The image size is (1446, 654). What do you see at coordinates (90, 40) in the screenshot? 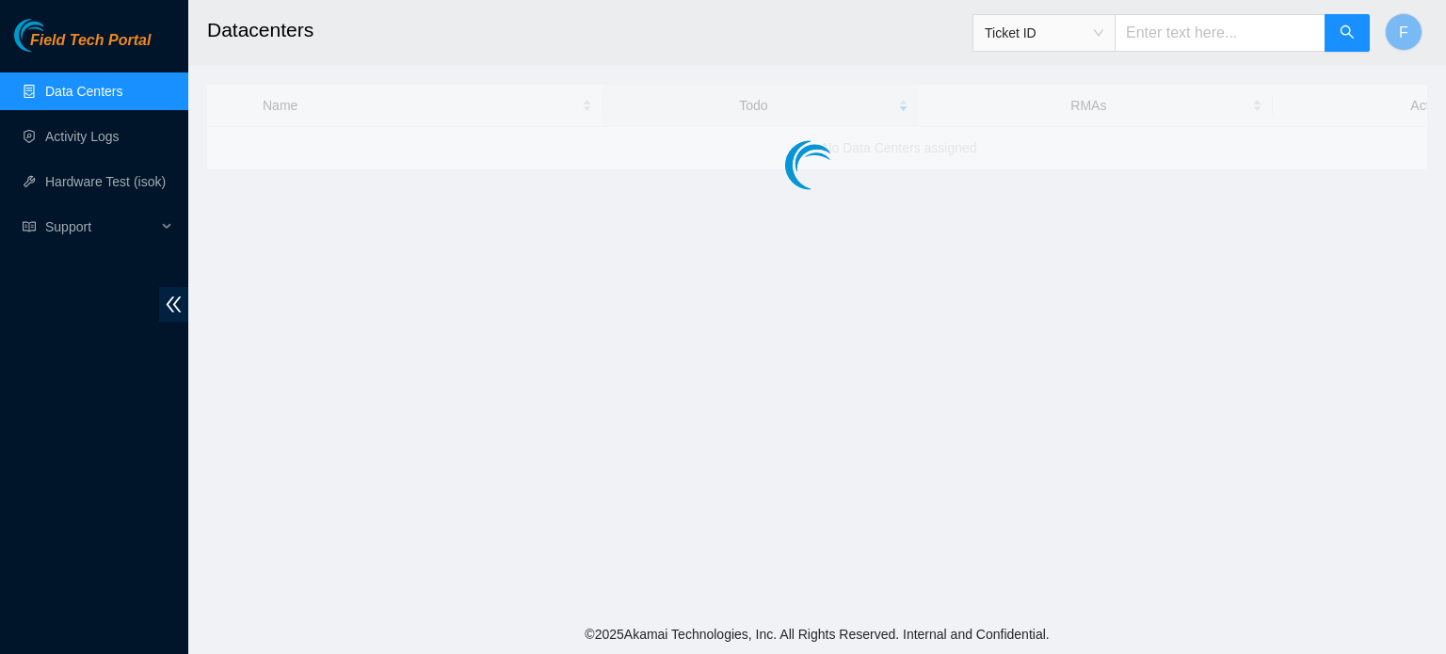
I see `span: Field Tech Portal` at bounding box center [90, 40].